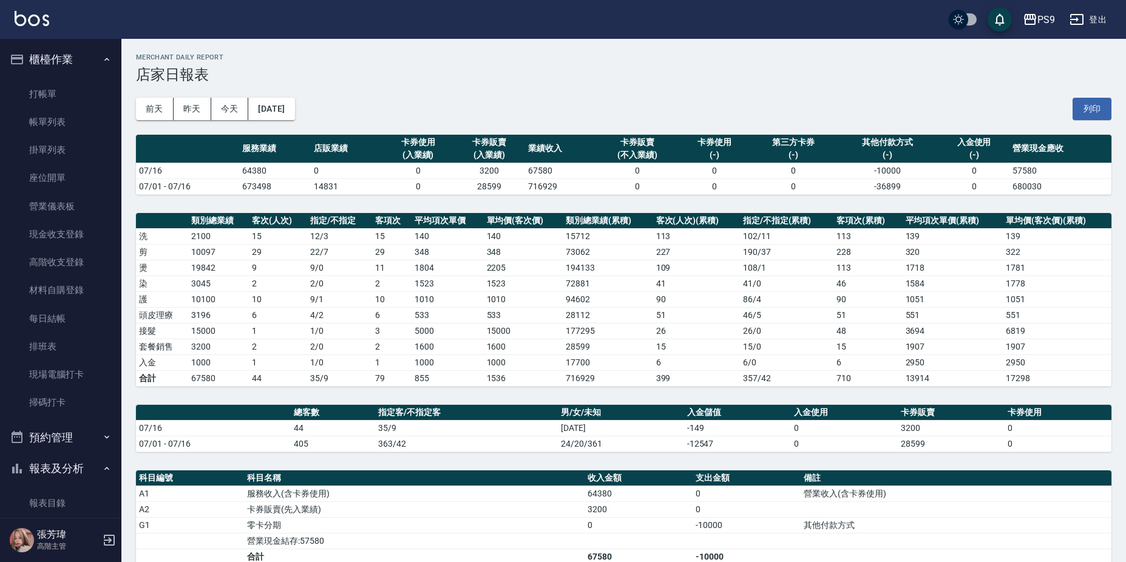 This screenshot has width=1126, height=562. I want to click on th: 客次(人次), so click(278, 221).